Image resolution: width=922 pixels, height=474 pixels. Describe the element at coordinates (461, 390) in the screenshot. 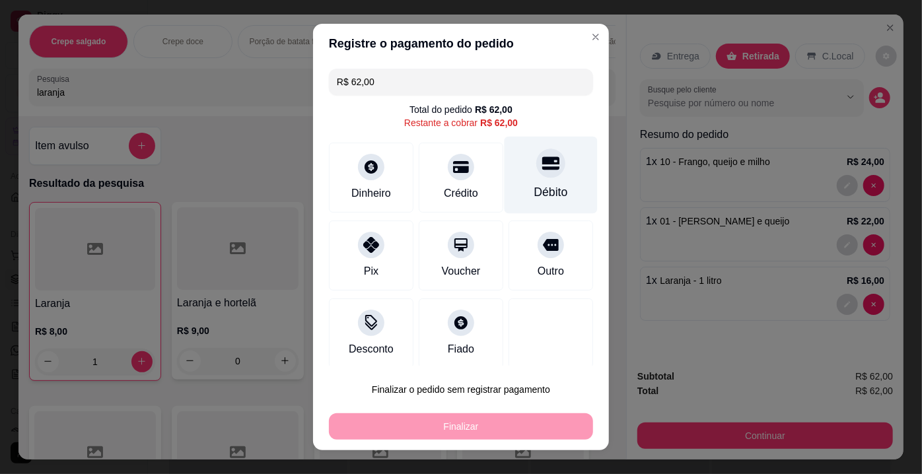

I see `button: Finalizar o pedido sem registrar pagamento` at that location.